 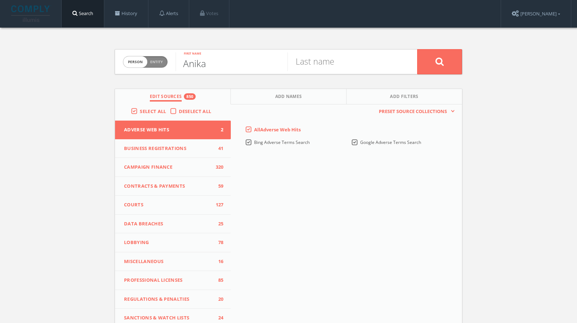 What do you see at coordinates (282, 142) in the screenshot?
I see `span: Bing Adverse Terms Search` at bounding box center [282, 142].